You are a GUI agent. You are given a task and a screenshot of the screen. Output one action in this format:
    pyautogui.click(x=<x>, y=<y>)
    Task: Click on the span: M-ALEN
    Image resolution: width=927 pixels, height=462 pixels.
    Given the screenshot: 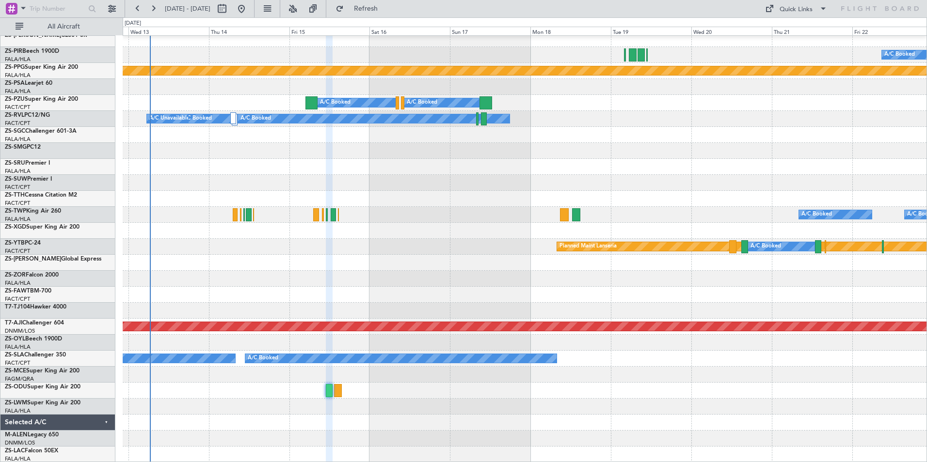 What is the action you would take?
    pyautogui.click(x=16, y=435)
    